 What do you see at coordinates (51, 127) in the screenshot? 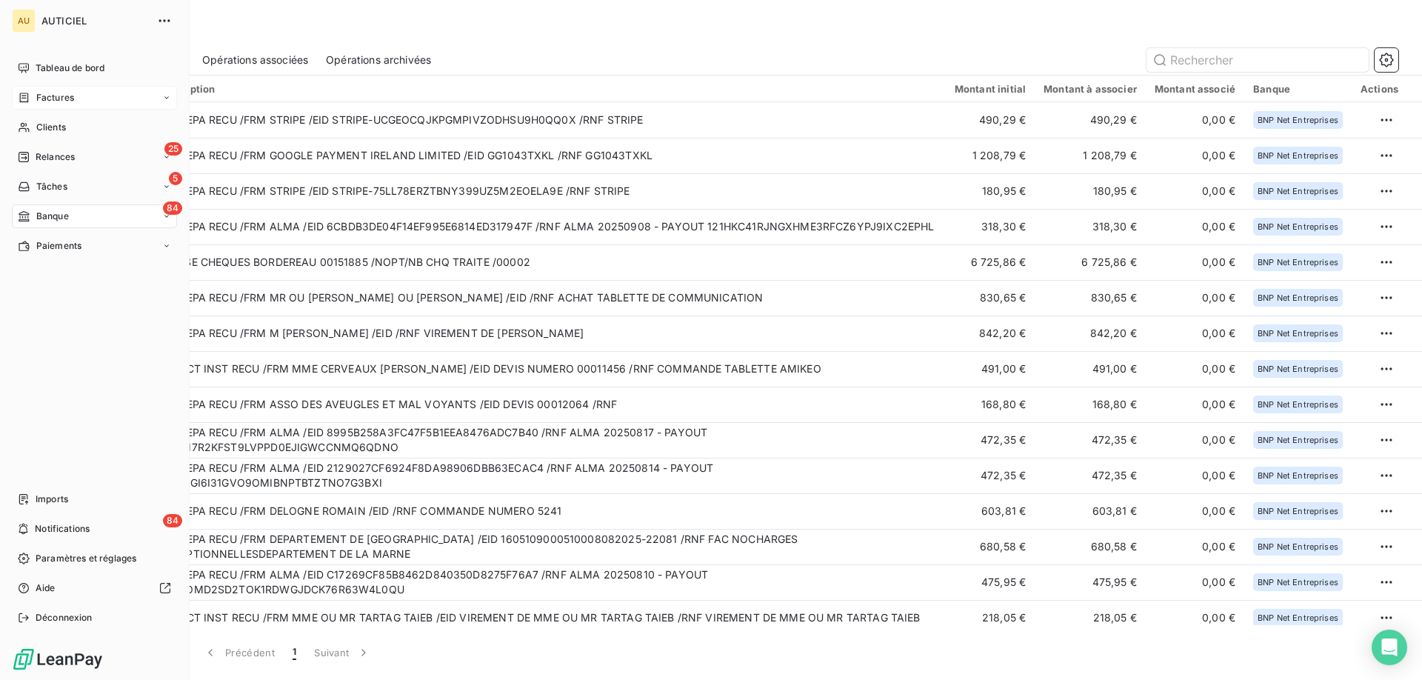
I see `span: Clients` at bounding box center [51, 127].